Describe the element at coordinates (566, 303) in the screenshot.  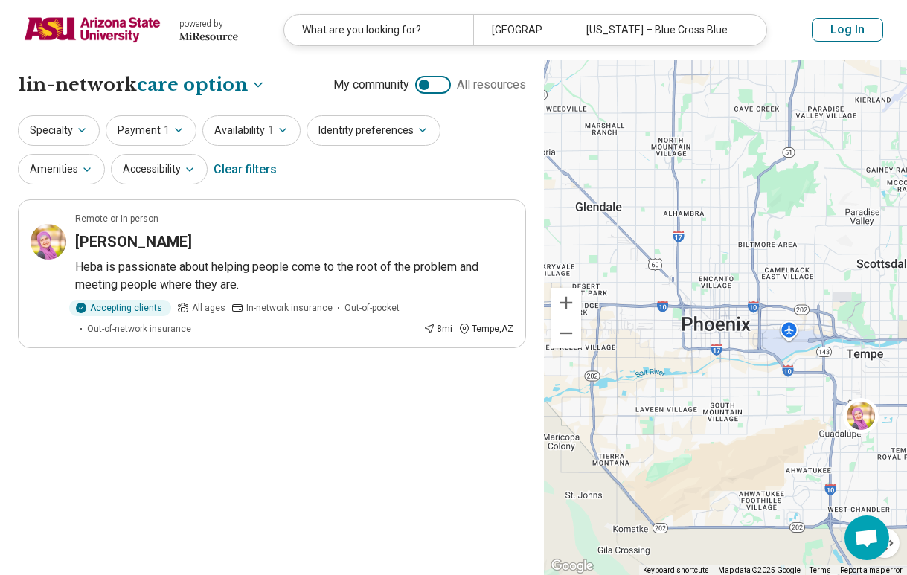
I see `button: Zoom in` at that location.